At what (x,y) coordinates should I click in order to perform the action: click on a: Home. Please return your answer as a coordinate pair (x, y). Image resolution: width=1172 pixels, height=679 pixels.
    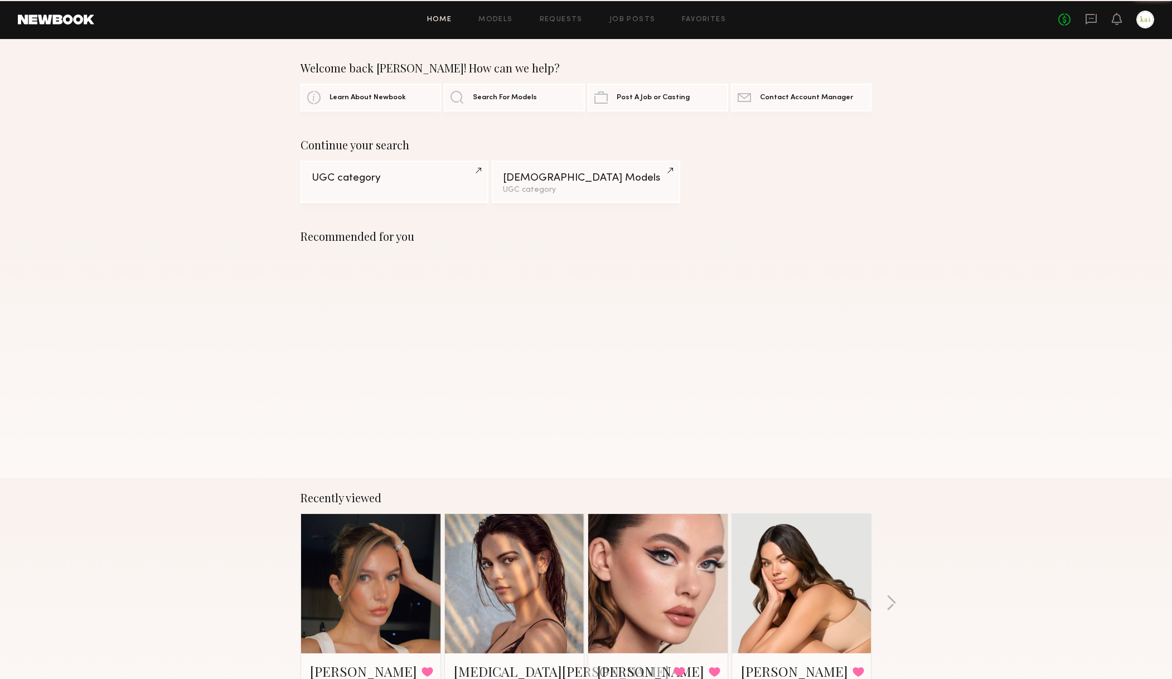
    Looking at the image, I should click on (439, 20).